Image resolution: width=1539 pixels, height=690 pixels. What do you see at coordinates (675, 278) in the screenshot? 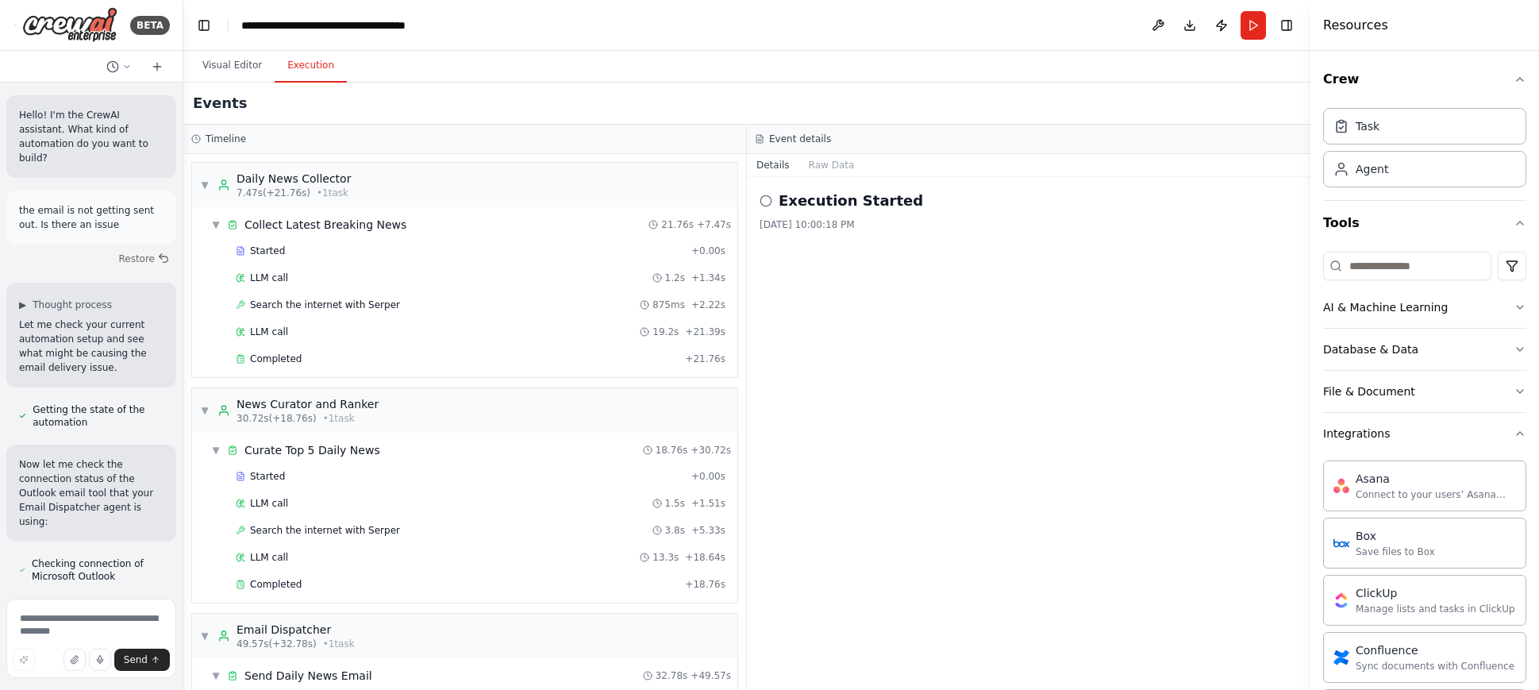
I see `span: 1.2s` at bounding box center [675, 278].